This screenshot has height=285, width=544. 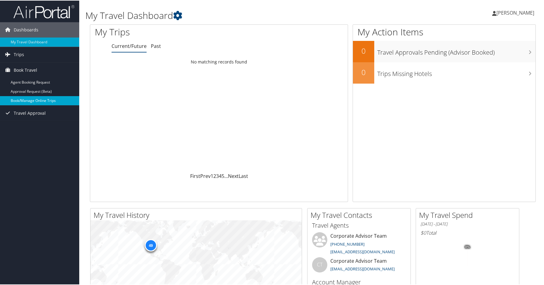 I want to click on h1: My Action Items, so click(x=444, y=31).